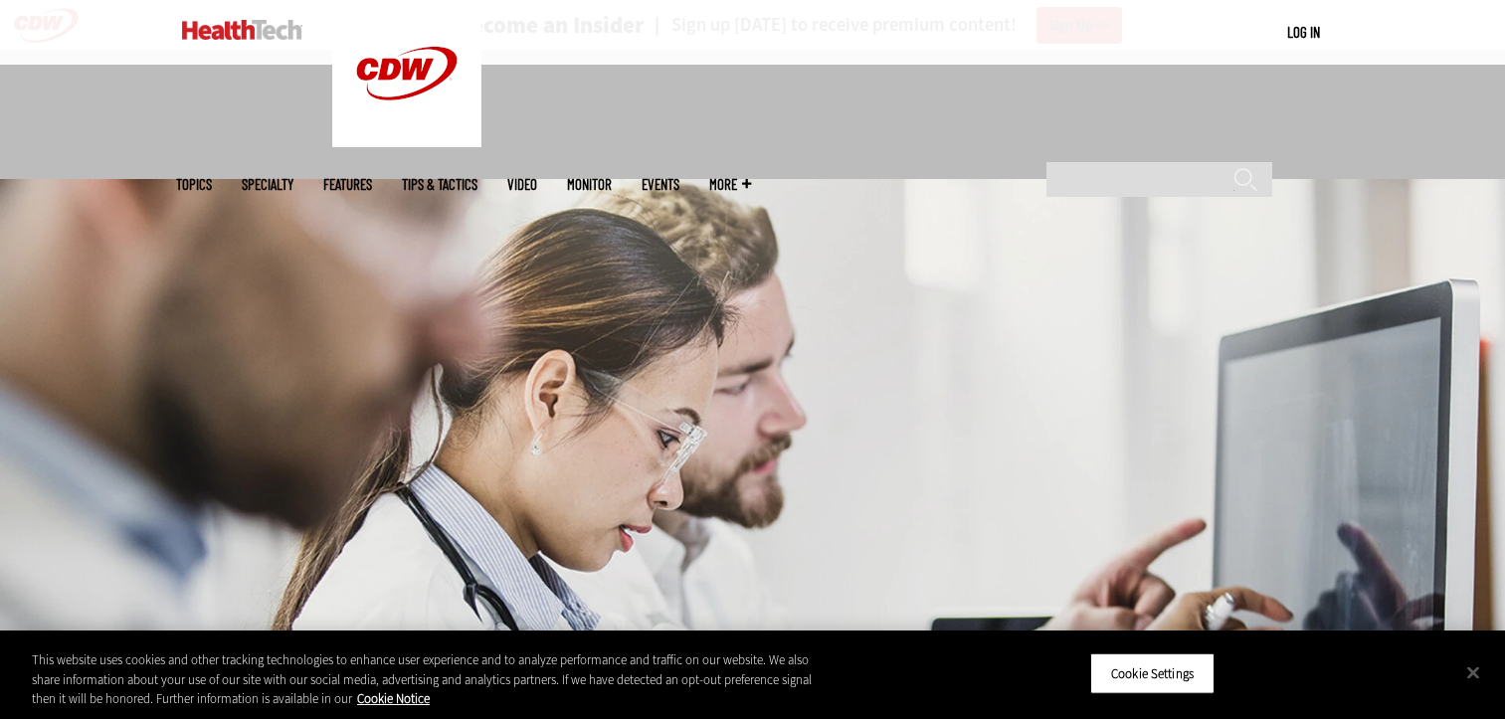  Describe the element at coordinates (440, 184) in the screenshot. I see `a: Tips & Tactics` at that location.